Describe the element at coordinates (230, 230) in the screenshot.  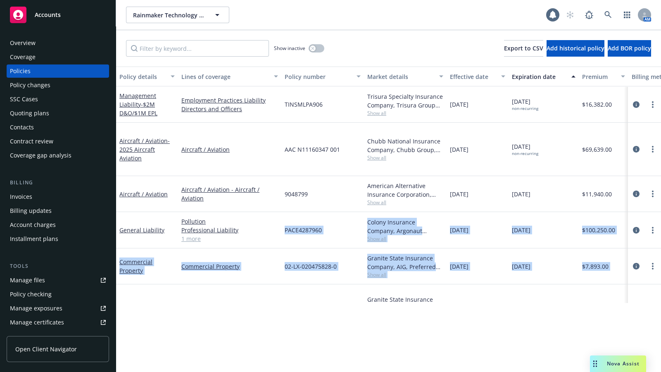
I see `a: Professional Liability` at that location.